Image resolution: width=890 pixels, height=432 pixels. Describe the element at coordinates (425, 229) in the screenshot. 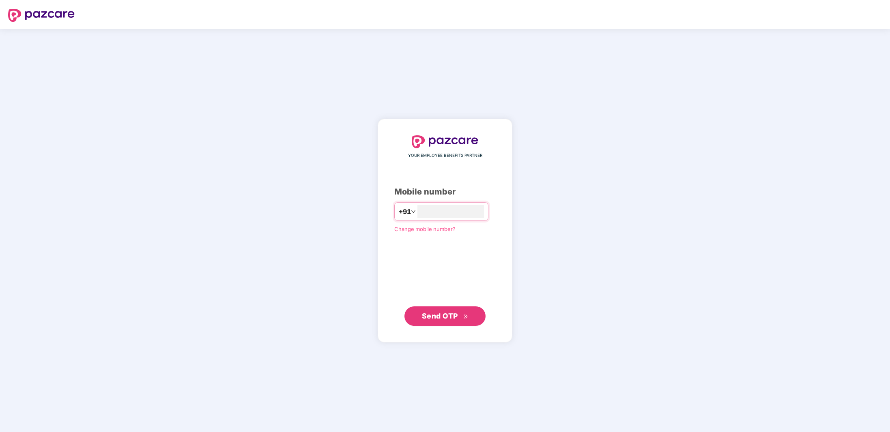

I see `a: Change mobile number?` at that location.